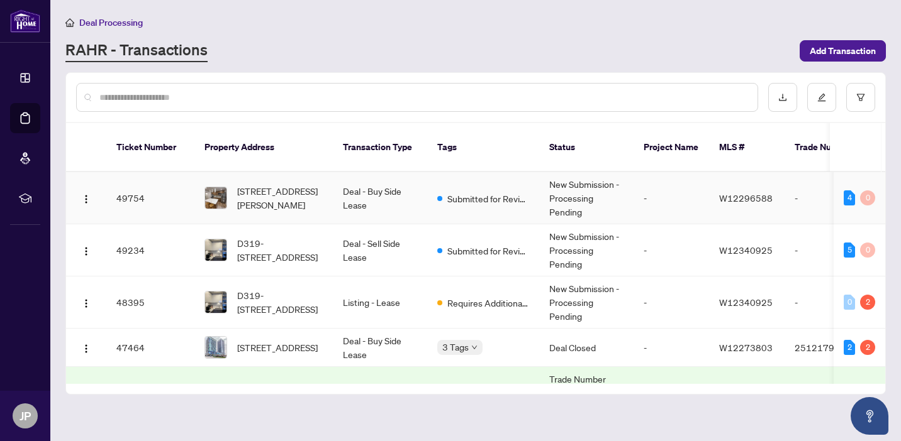 Image resolution: width=901 pixels, height=441 pixels. I want to click on div: 5, so click(849, 250).